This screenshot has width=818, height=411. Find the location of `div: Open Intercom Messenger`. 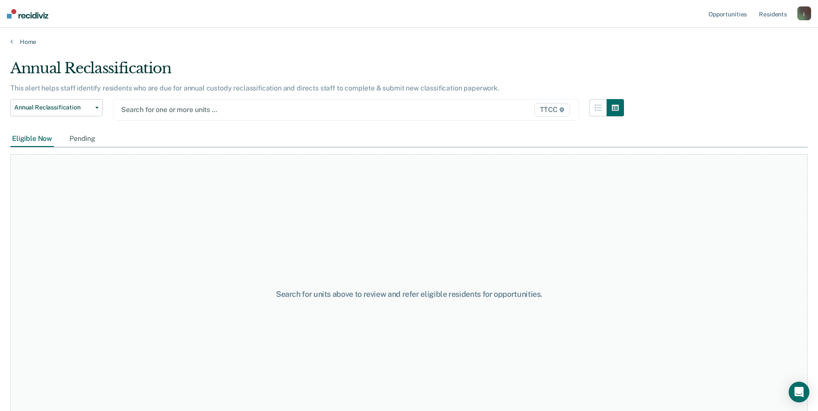

div: Open Intercom Messenger is located at coordinates (799, 392).